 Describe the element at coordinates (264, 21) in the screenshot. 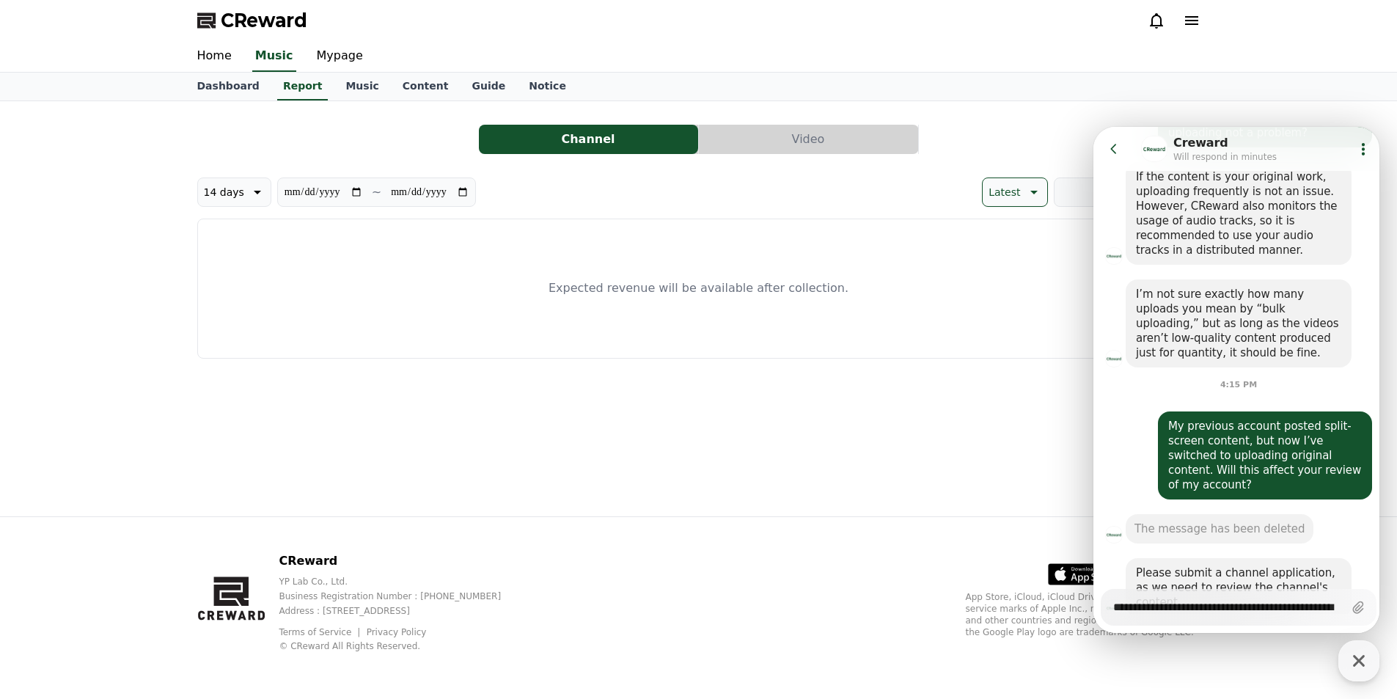

I see `span: CReward` at that location.